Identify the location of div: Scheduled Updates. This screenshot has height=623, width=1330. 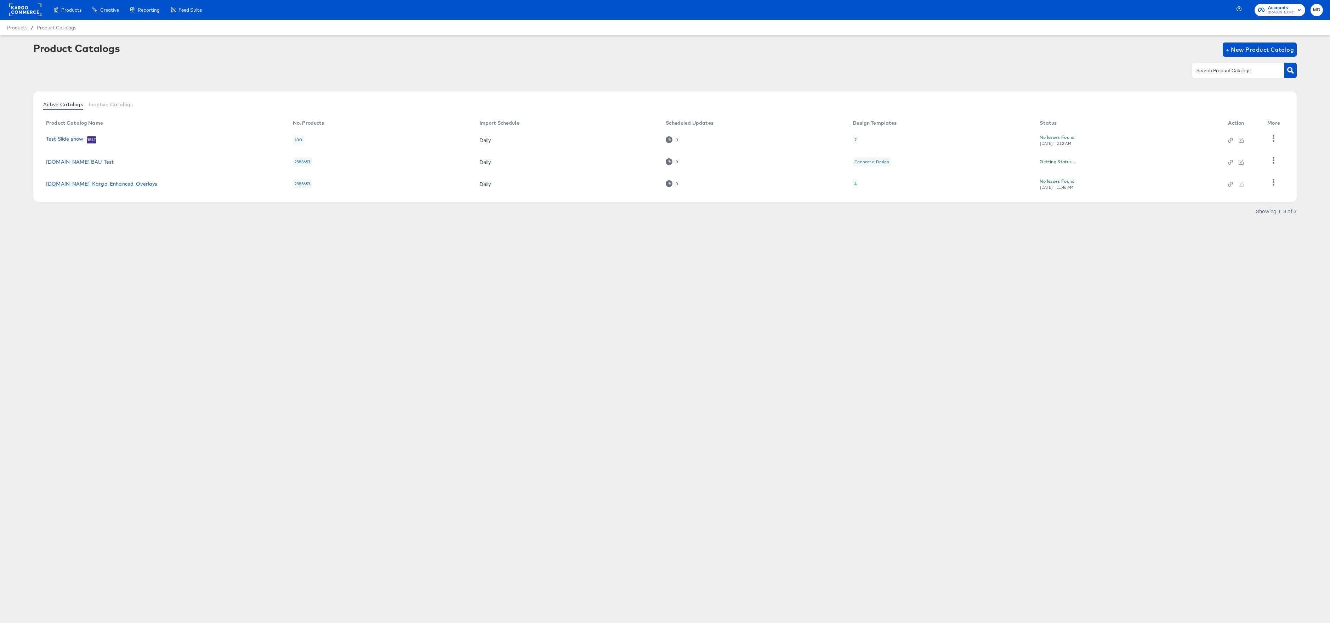
(690, 123).